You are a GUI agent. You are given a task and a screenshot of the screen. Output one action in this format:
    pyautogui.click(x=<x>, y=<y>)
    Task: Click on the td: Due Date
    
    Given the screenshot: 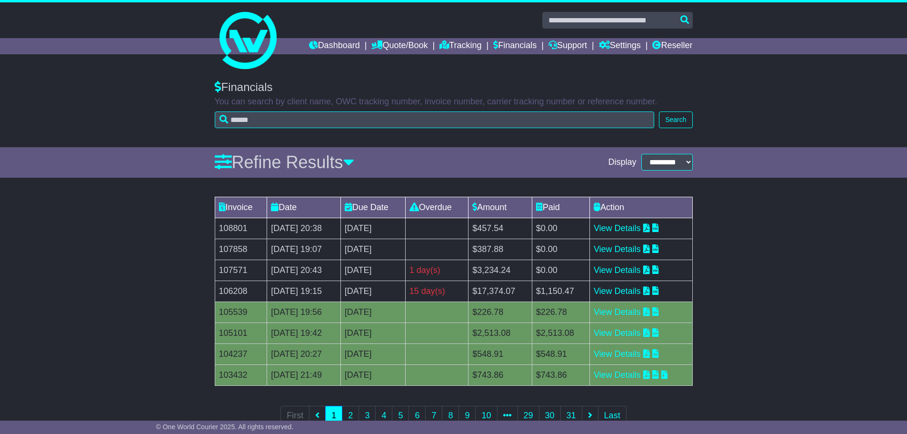 What is the action you would take?
    pyautogui.click(x=373, y=207)
    